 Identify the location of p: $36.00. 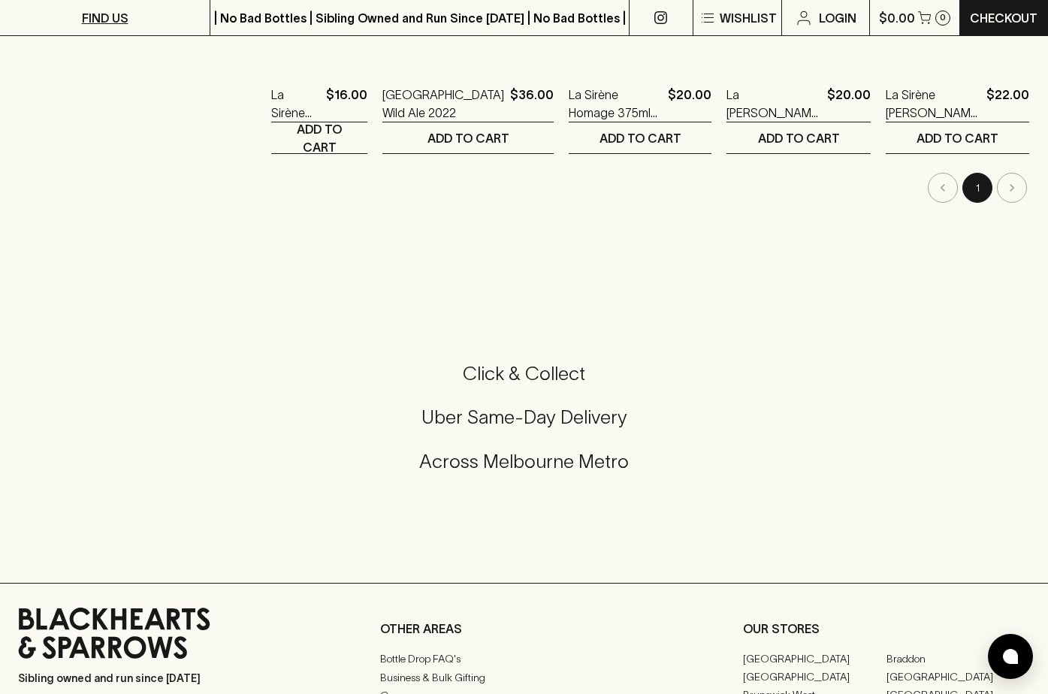
(532, 104).